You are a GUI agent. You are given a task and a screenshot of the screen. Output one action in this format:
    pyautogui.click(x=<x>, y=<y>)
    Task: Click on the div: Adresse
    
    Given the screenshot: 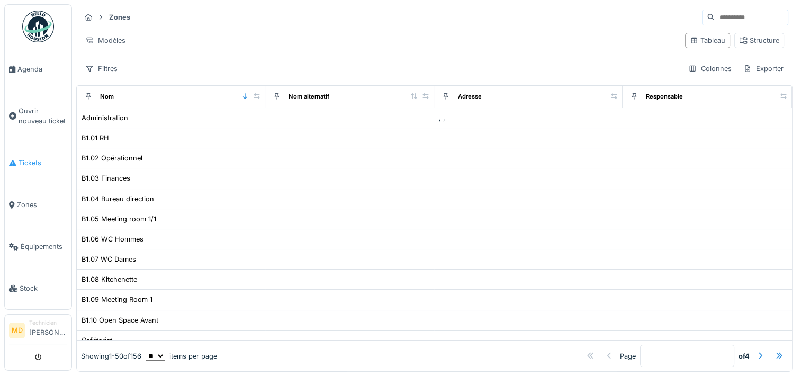 What is the action you would take?
    pyautogui.click(x=469, y=96)
    